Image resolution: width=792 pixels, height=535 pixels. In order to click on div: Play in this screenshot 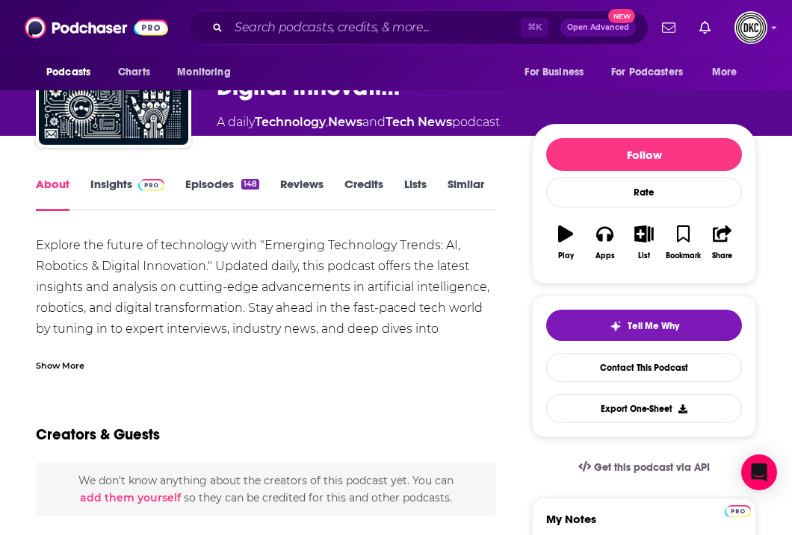, I will do `click(565, 256)`.